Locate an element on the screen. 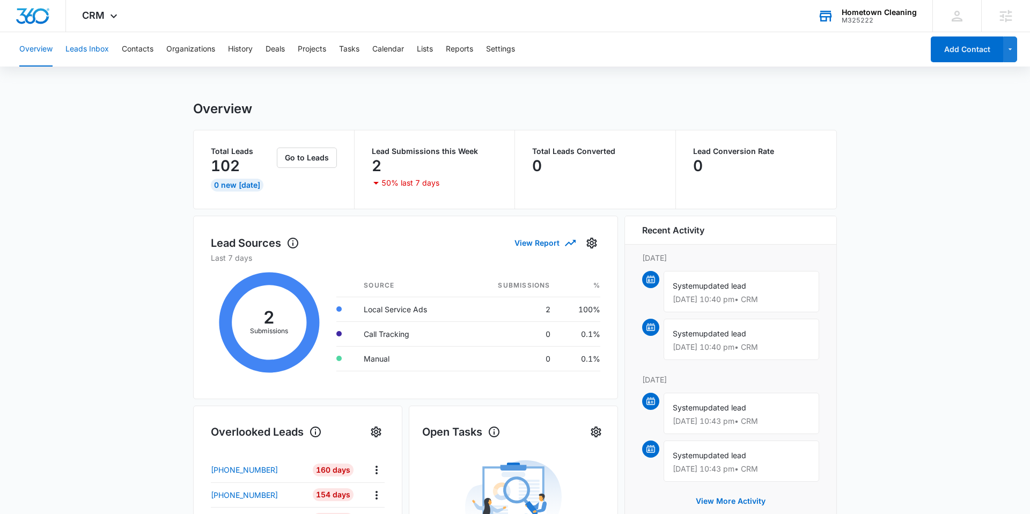 This screenshot has height=514, width=1030. button: Go to Leads is located at coordinates (307, 158).